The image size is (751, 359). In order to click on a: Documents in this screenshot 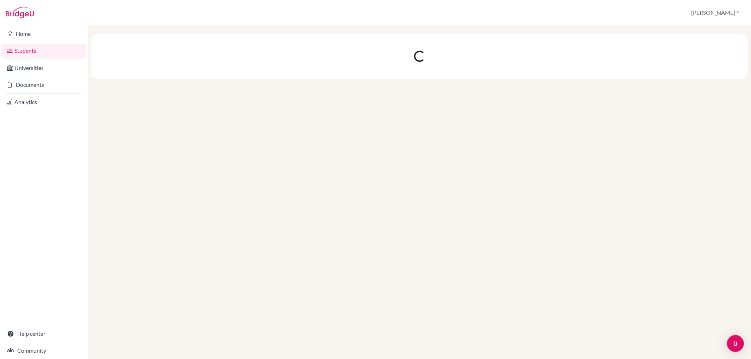, I will do `click(44, 85)`.